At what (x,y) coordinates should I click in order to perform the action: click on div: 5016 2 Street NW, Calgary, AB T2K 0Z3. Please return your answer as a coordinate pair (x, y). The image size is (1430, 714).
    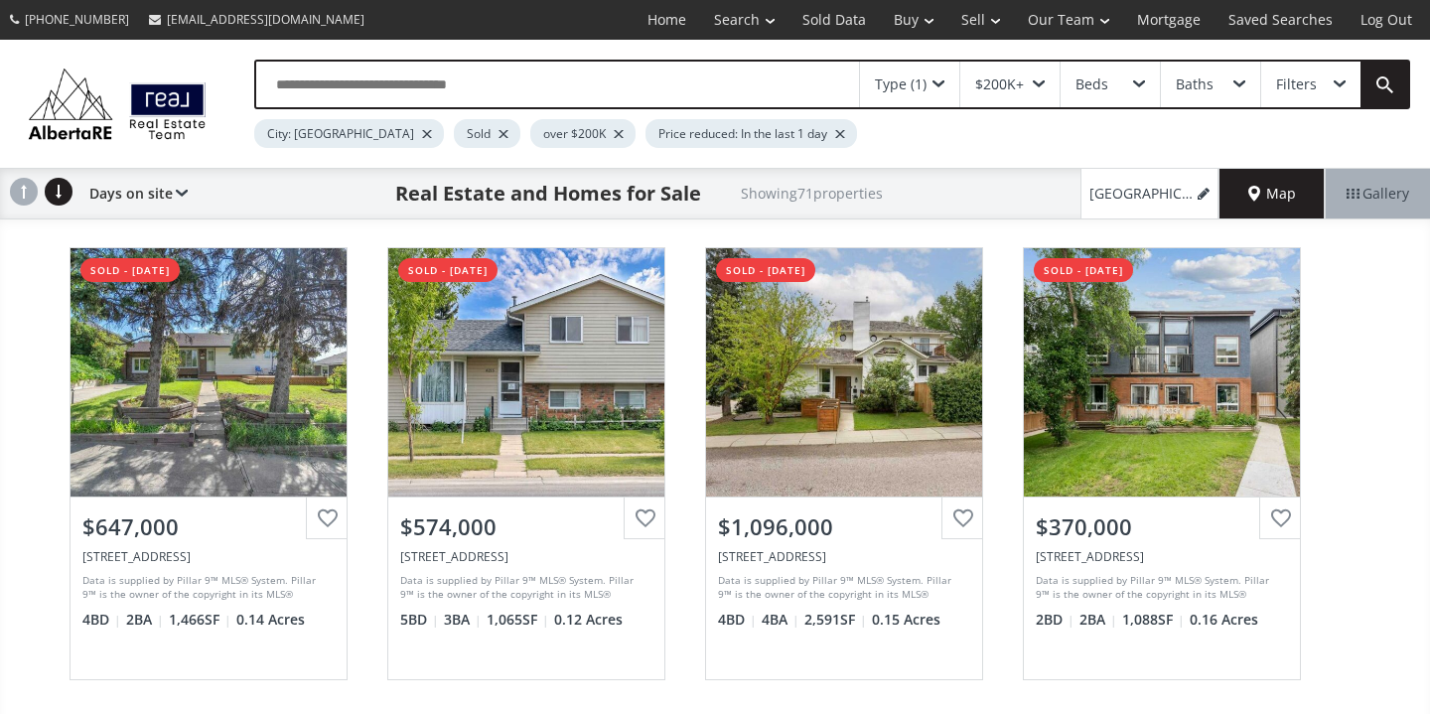
    Looking at the image, I should click on (208, 556).